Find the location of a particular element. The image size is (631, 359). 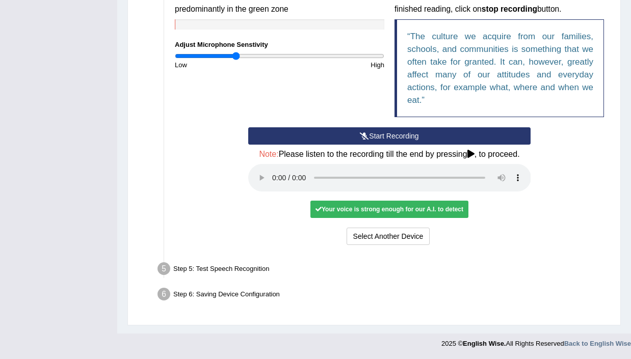

div: Step 5: Test Speech Recognition is located at coordinates (384, 271).